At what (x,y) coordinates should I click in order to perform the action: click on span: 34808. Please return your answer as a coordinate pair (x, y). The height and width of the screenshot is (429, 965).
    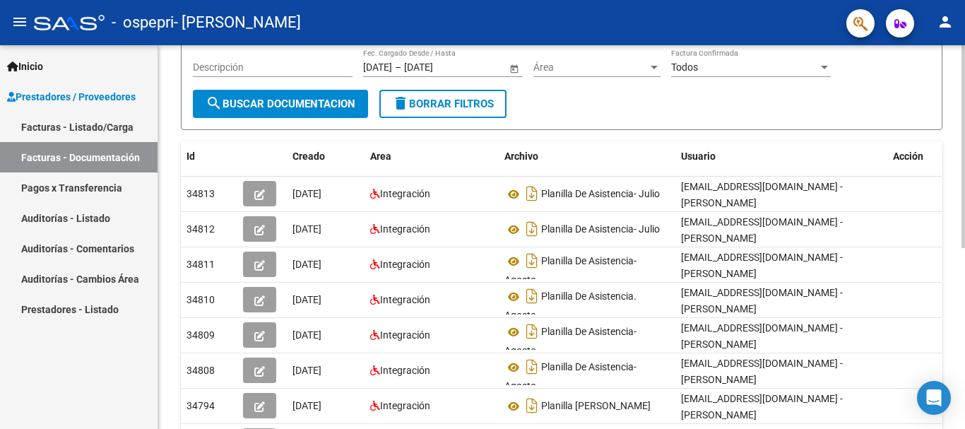
    Looking at the image, I should click on (201, 370).